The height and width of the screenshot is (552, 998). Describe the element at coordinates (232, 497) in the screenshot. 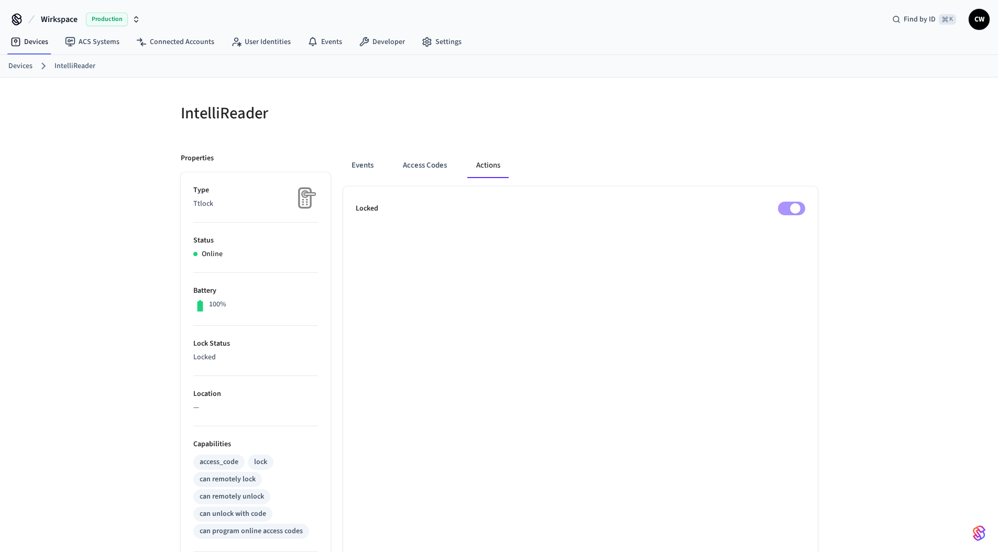

I see `div: can remotely unlock` at that location.